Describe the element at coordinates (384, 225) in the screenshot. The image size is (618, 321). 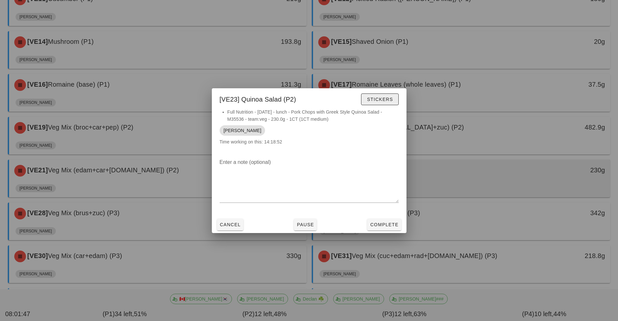
I see `button: Complete` at that location.